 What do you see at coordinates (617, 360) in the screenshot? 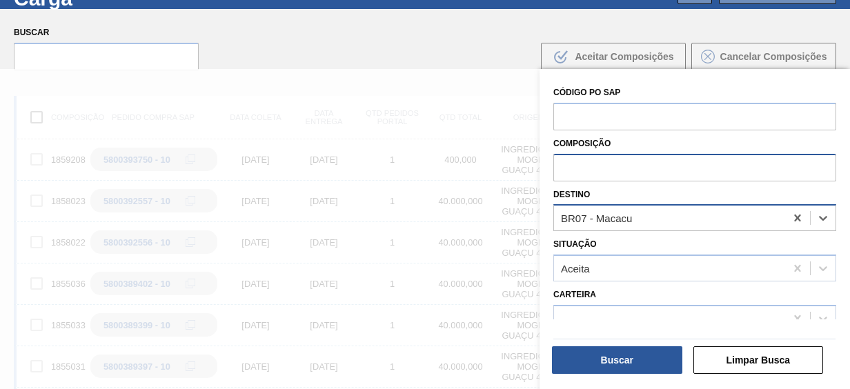
I see `button: Buscar` at bounding box center [617, 360].